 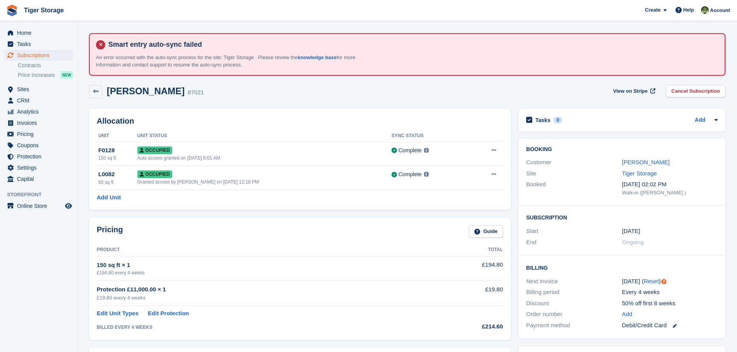 I want to click on span: Ongoing, so click(x=633, y=242).